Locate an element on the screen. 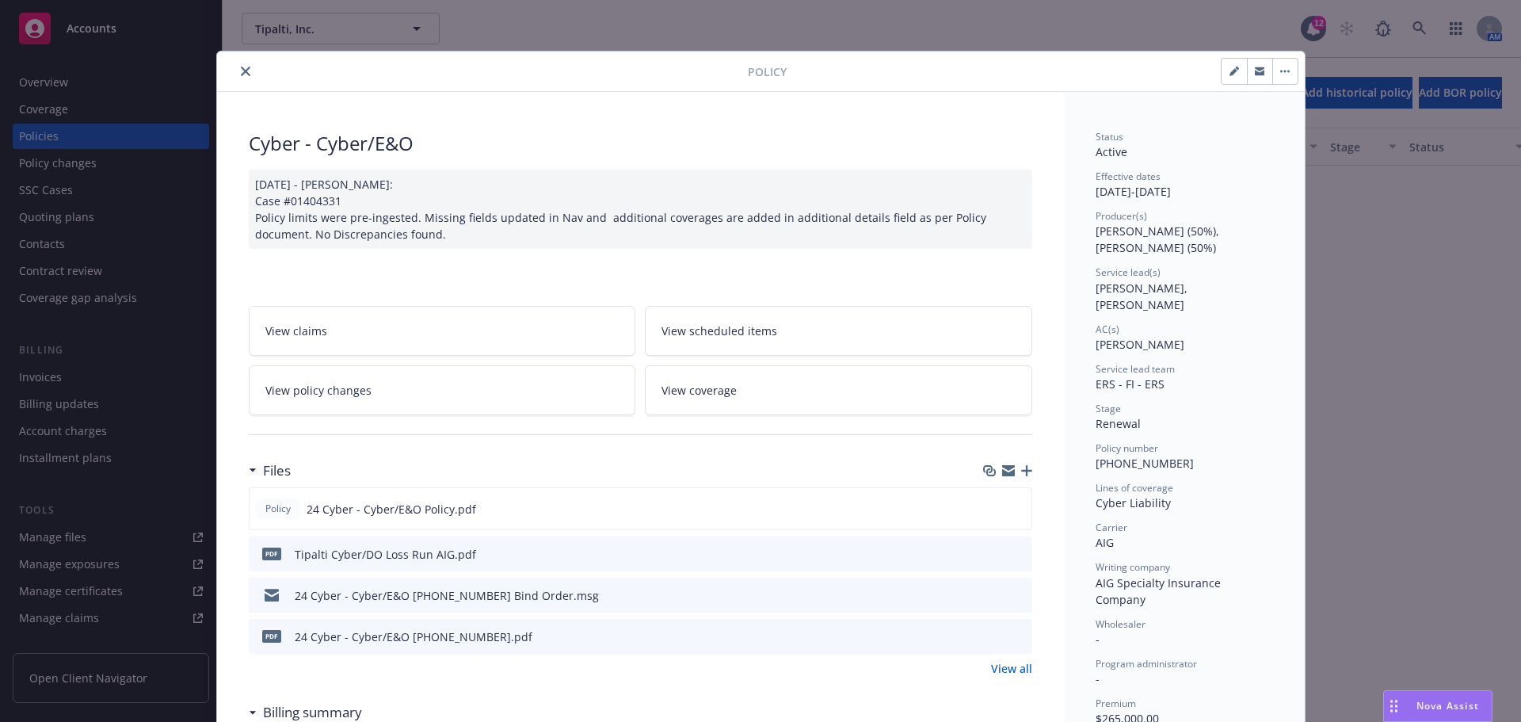  span: View scheduled items is located at coordinates (719, 330).